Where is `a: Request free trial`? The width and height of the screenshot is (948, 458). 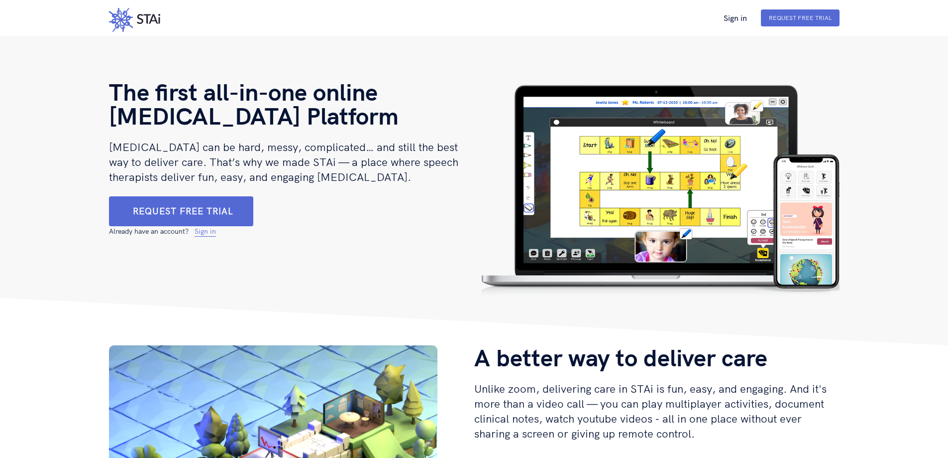
a: Request free trial is located at coordinates (183, 211).